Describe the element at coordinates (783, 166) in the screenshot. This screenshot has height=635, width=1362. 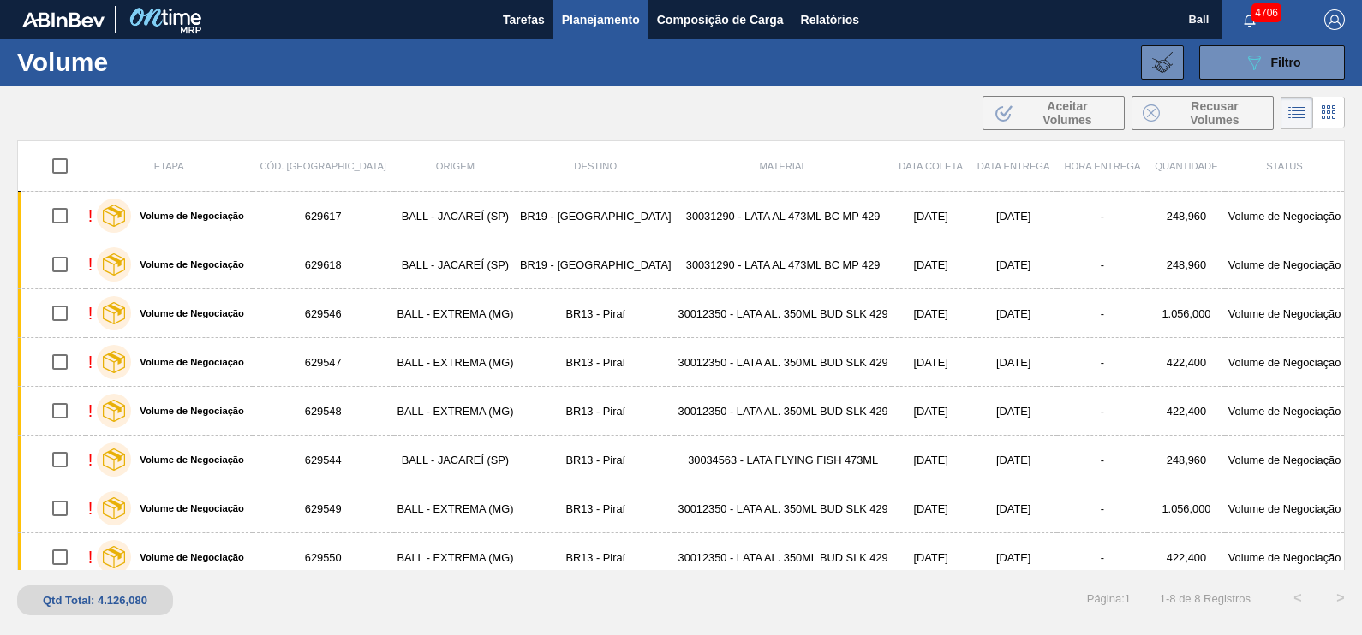
I see `span: Material` at that location.